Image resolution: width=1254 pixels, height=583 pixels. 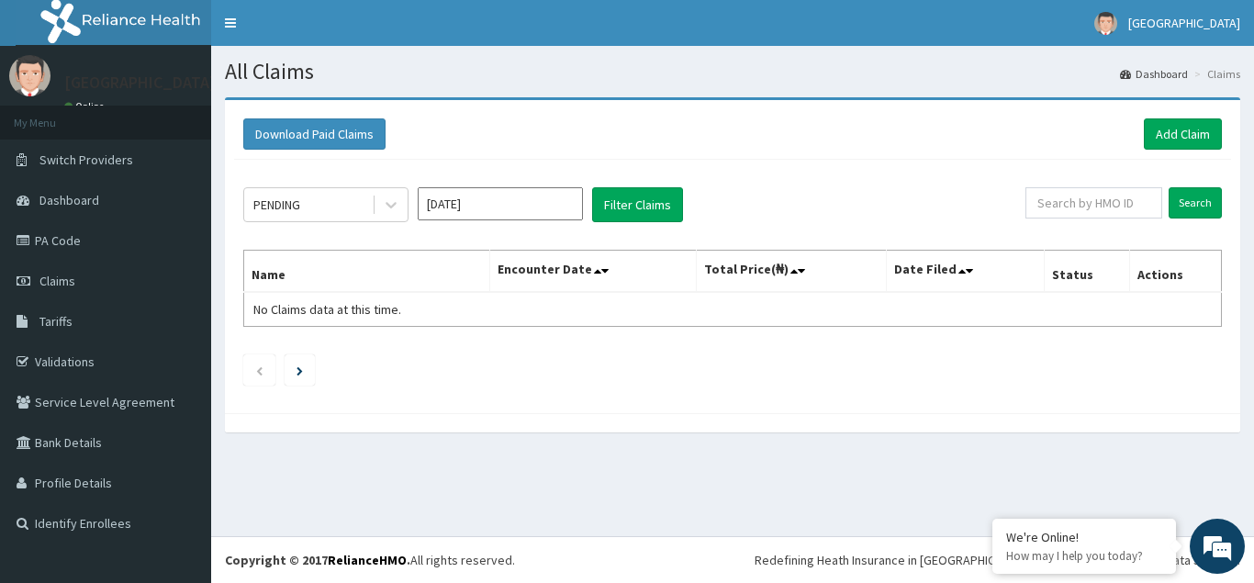 I want to click on th: Date Filed, so click(x=965, y=272).